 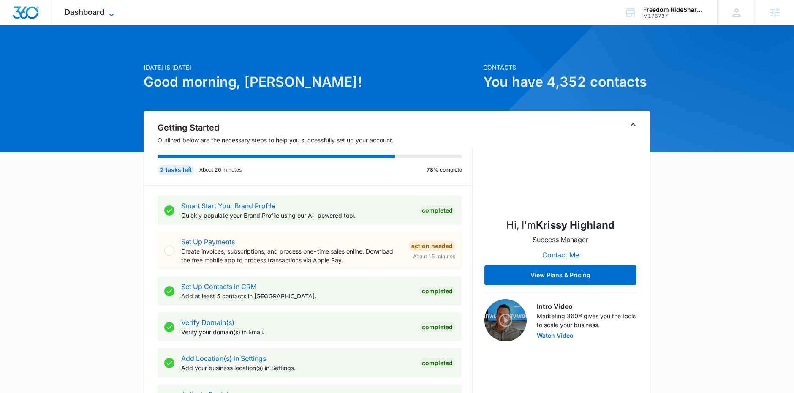 I want to click on strong: Krissy Highland, so click(x=575, y=225).